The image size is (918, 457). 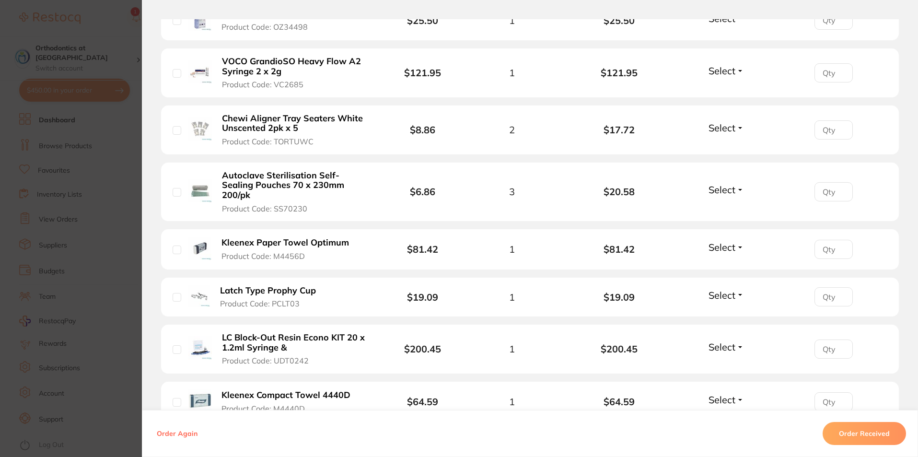 I want to click on button: LC Block-Out Resin Econo KIT 20 x 1.2ml Syringe & Product Code: UDT0242, so click(x=296, y=349).